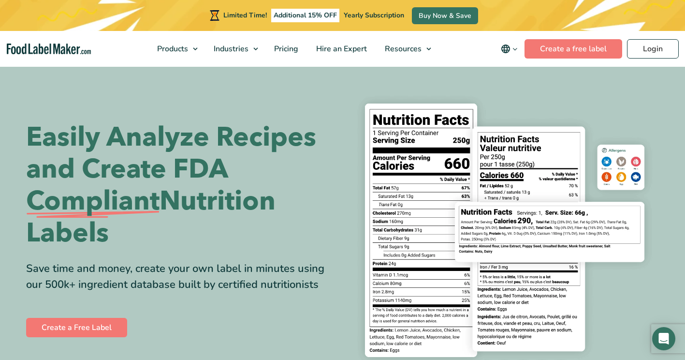 The height and width of the screenshot is (360, 685). What do you see at coordinates (406, 49) in the screenshot?
I see `a: Resources` at bounding box center [406, 49].